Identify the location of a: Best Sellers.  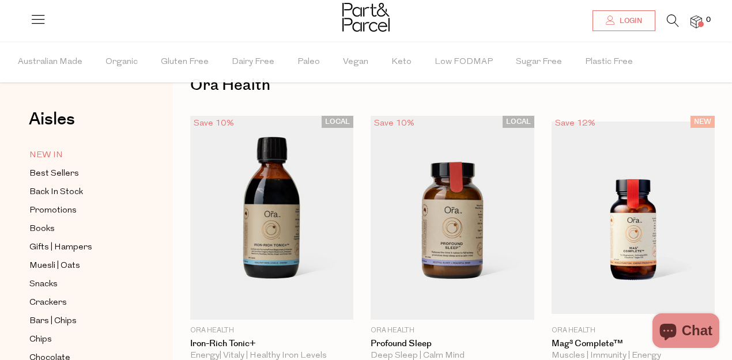
(82, 173).